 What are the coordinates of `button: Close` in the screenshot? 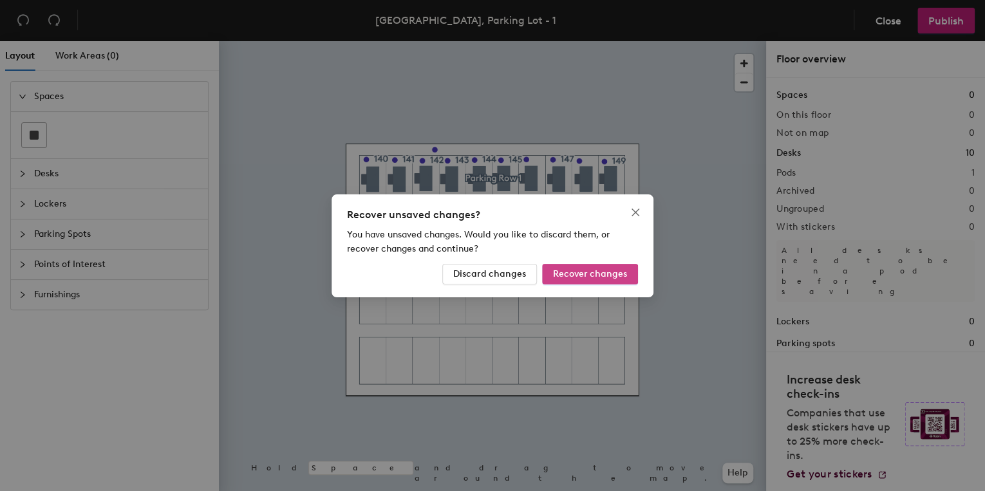 It's located at (635, 212).